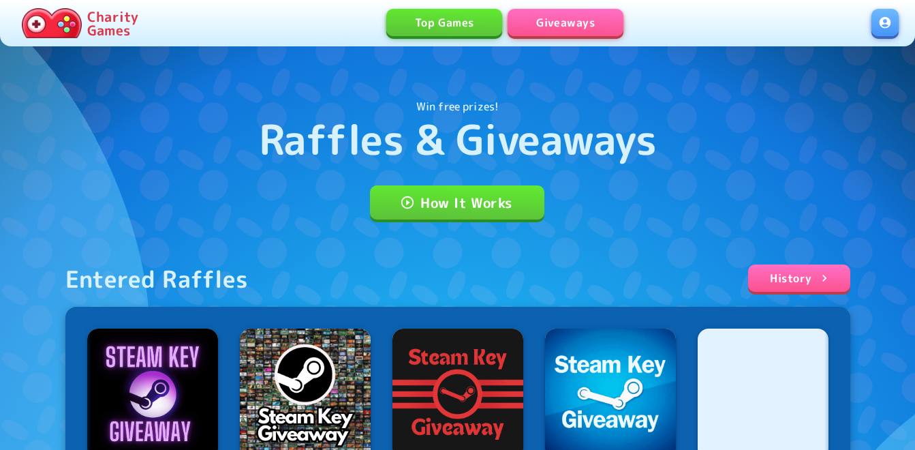 Image resolution: width=915 pixels, height=450 pixels. Describe the element at coordinates (799, 278) in the screenshot. I see `a: History` at that location.